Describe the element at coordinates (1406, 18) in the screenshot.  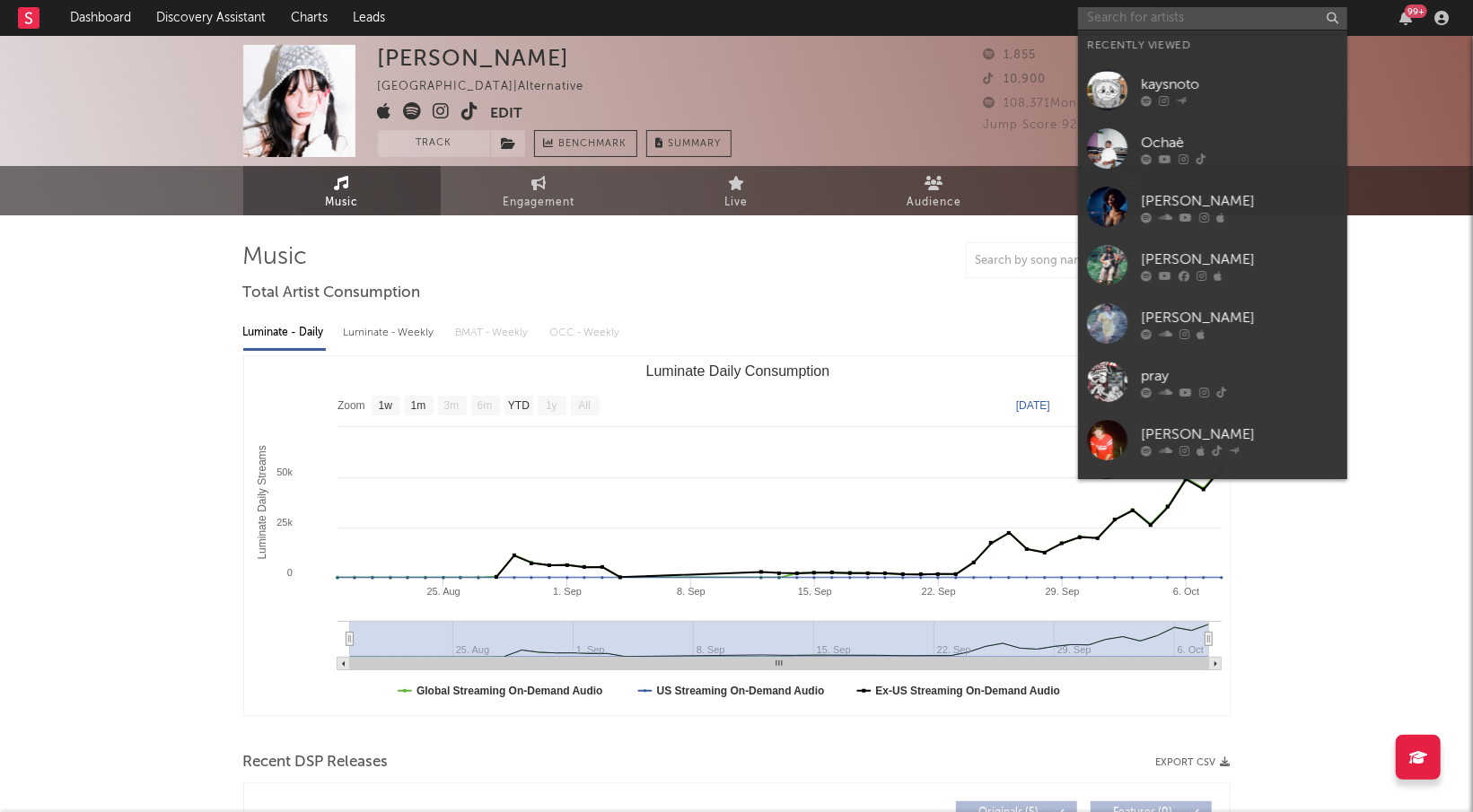
I see `button: 99+` at that location.